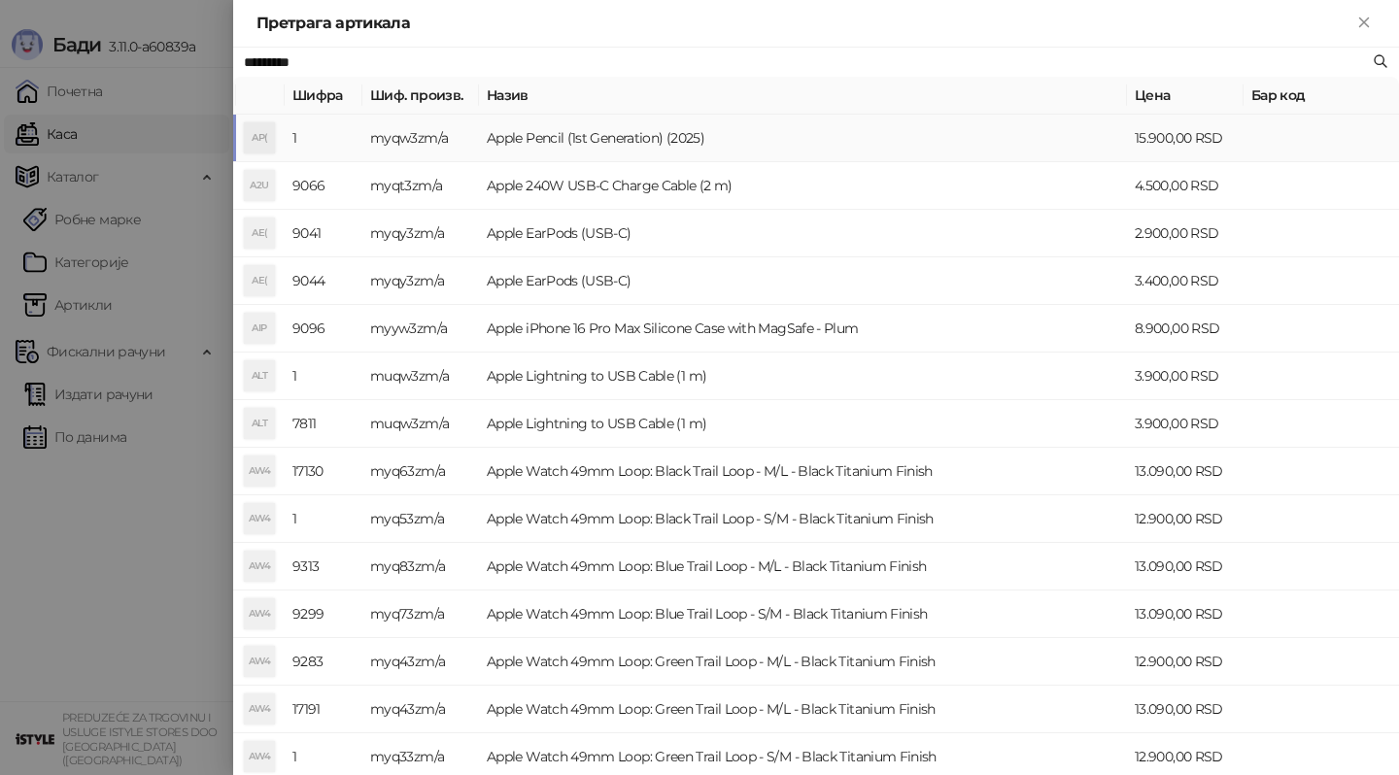 The image size is (1399, 775). What do you see at coordinates (421, 614) in the screenshot?
I see `td: myq73zm/a` at bounding box center [421, 614].